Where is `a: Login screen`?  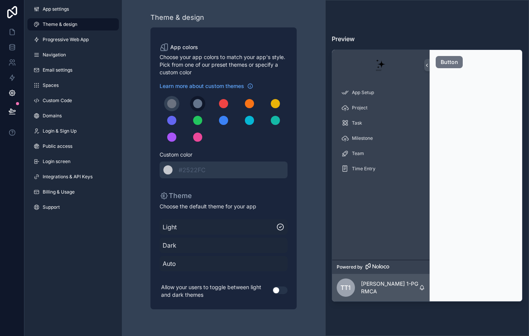 a: Login screen is located at coordinates (73, 162).